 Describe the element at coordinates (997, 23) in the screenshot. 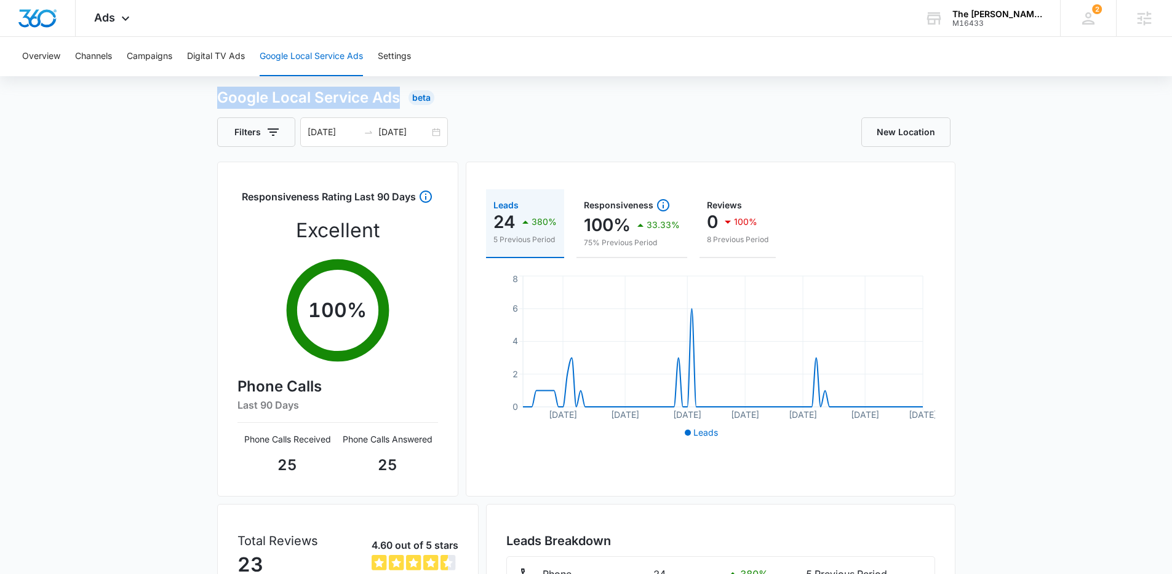

I see `div: account id` at that location.